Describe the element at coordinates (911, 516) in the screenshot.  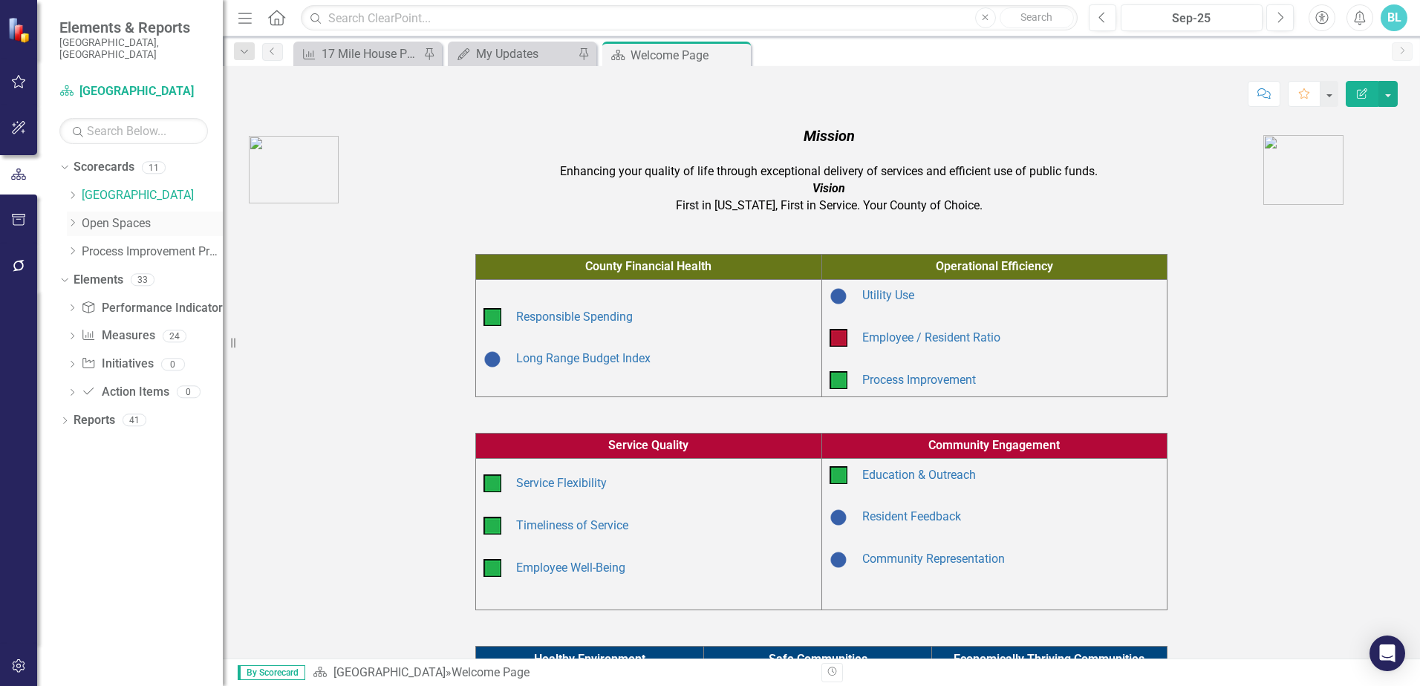
I see `a: Resident Feedback` at that location.